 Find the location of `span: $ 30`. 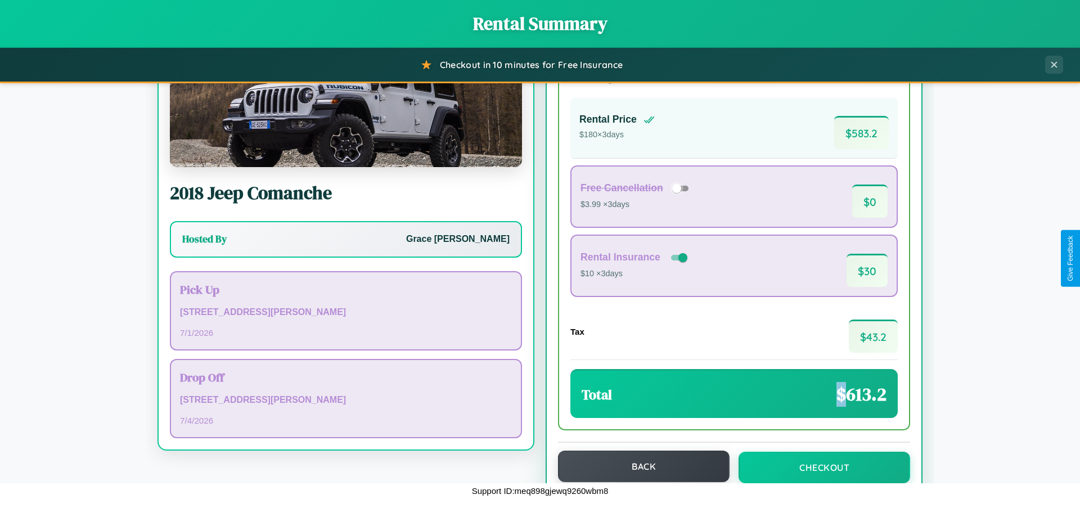

span: $ 30 is located at coordinates (867, 270).